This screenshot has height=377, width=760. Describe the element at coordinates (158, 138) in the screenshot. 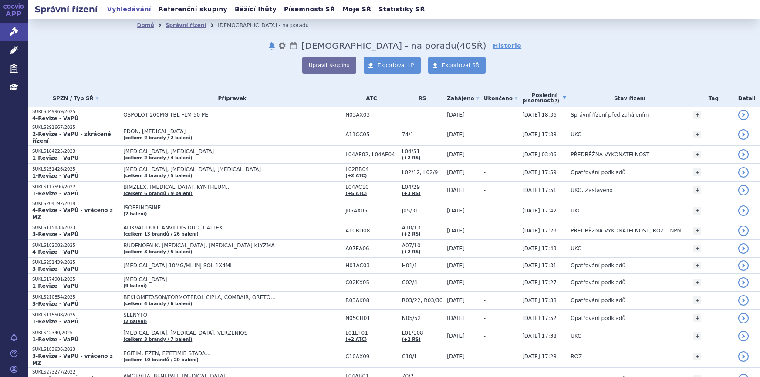

I see `a: (celkem 2 brandy / 2 balení)` at that location.